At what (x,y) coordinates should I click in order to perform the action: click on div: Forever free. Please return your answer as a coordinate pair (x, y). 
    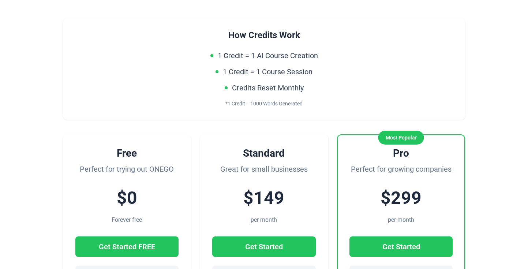
    Looking at the image, I should click on (127, 220).